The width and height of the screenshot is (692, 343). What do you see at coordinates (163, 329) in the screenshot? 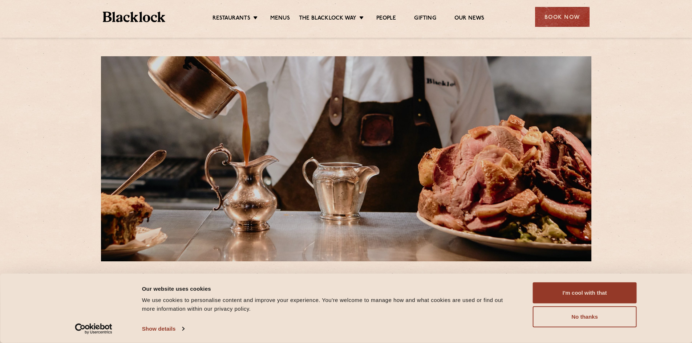
I see `a: Show details` at bounding box center [163, 329].